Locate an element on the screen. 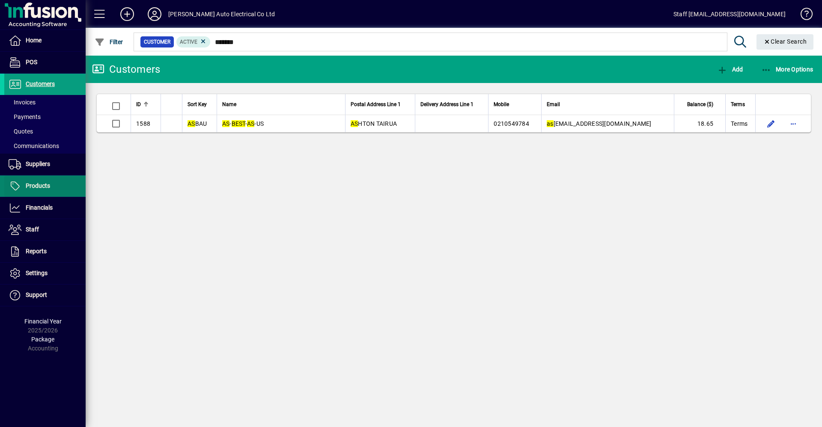 The width and height of the screenshot is (822, 427). span: Sort Key is located at coordinates (197, 105).